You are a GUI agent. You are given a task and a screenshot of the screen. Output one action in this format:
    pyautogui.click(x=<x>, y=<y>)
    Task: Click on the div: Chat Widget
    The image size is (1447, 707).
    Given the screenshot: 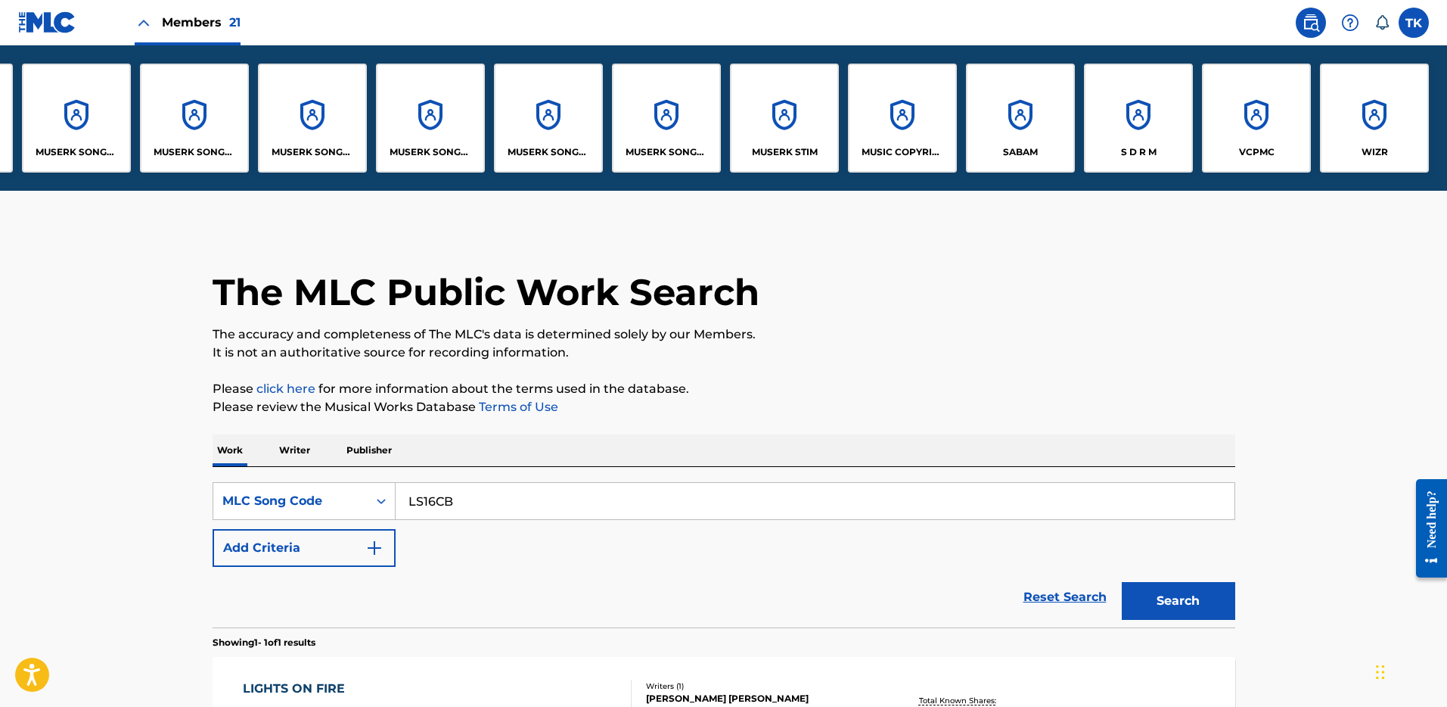 What is the action you would take?
    pyautogui.click(x=1409, y=670)
    